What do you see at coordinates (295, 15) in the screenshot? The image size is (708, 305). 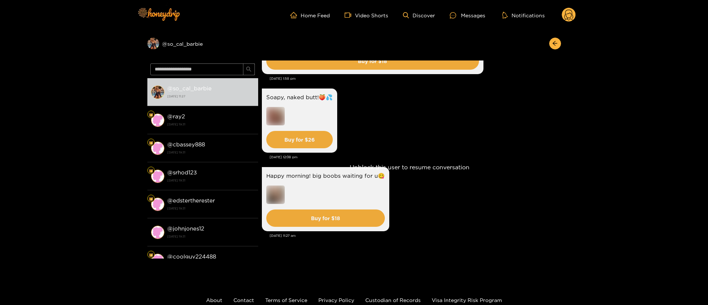 I see `span: home` at bounding box center [295, 15].